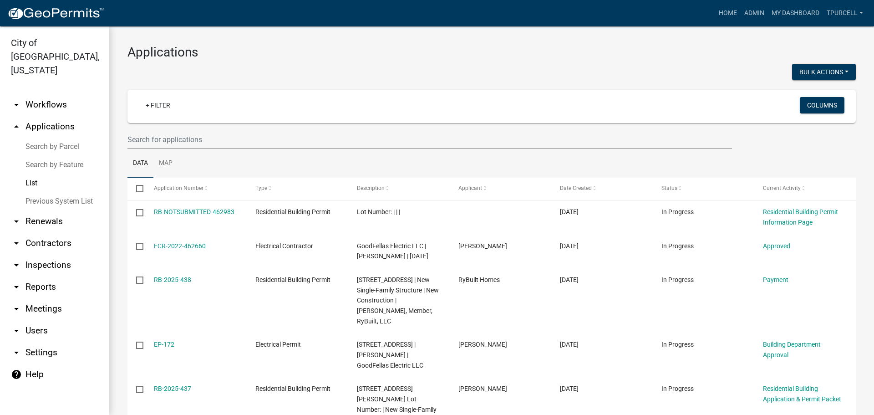  I want to click on span: RyBuilt Homes, so click(479, 279).